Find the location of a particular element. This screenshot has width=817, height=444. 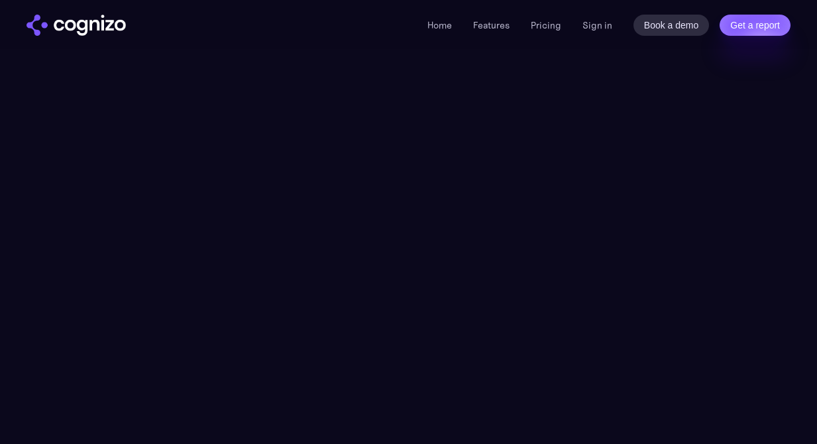

a: Book a demo is located at coordinates (671, 25).